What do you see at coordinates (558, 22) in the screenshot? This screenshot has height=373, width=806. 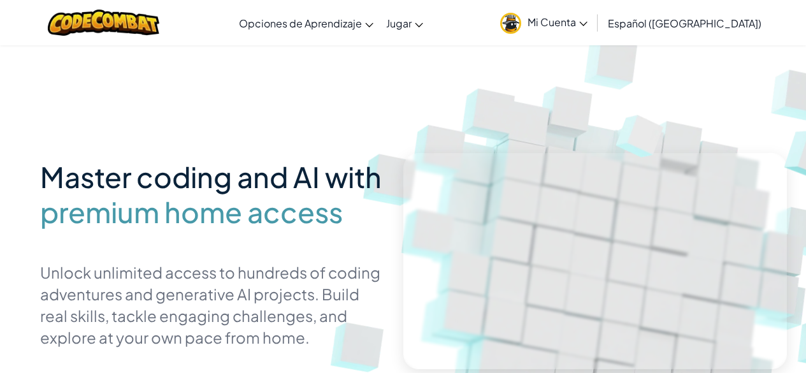 I see `span: Mi Cuenta` at bounding box center [558, 22].